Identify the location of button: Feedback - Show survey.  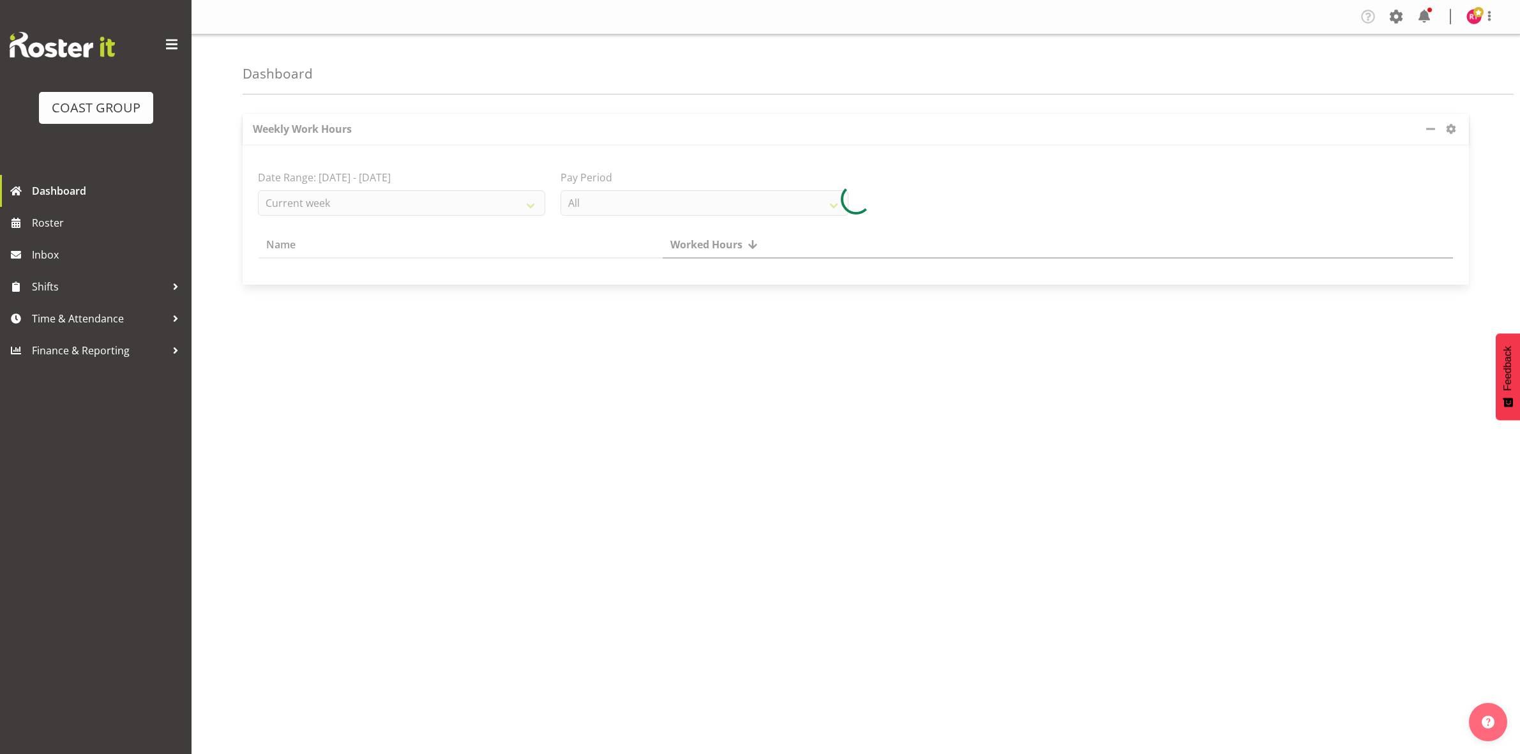
(1508, 377).